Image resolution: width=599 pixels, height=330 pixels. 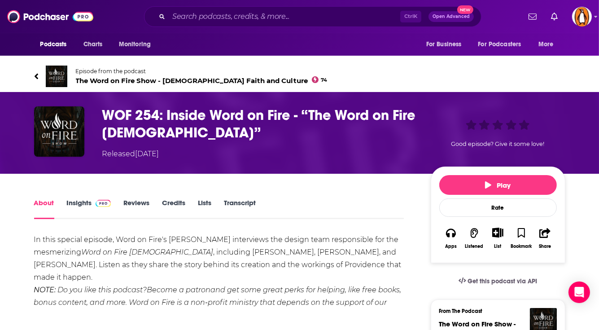 I want to click on em: NOTE:, so click(x=45, y=290).